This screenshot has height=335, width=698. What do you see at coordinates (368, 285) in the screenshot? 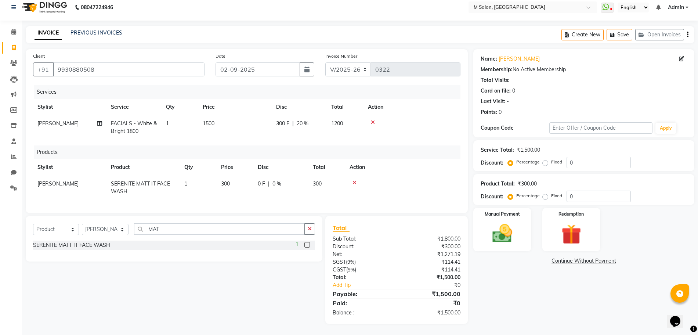
I see `a: Add Tip` at bounding box center [368, 285].